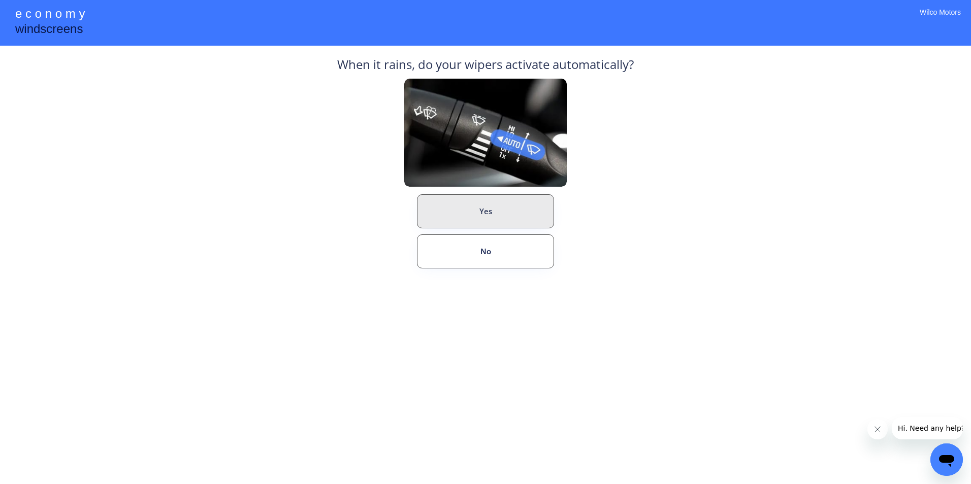 Image resolution: width=971 pixels, height=484 pixels. I want to click on button: No, so click(485, 251).